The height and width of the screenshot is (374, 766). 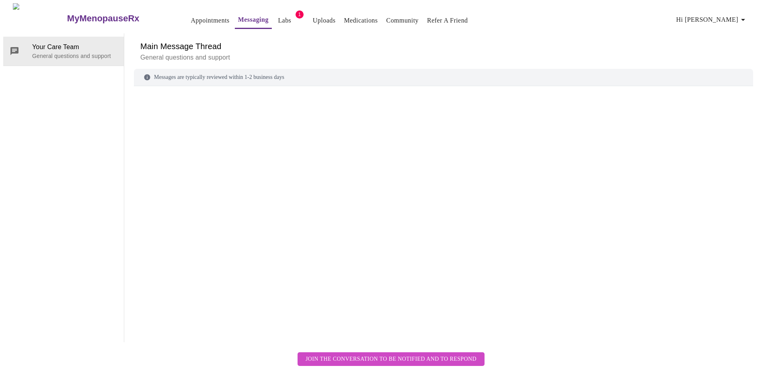 What do you see at coordinates (253, 20) in the screenshot?
I see `button: Messaging` at bounding box center [253, 20].